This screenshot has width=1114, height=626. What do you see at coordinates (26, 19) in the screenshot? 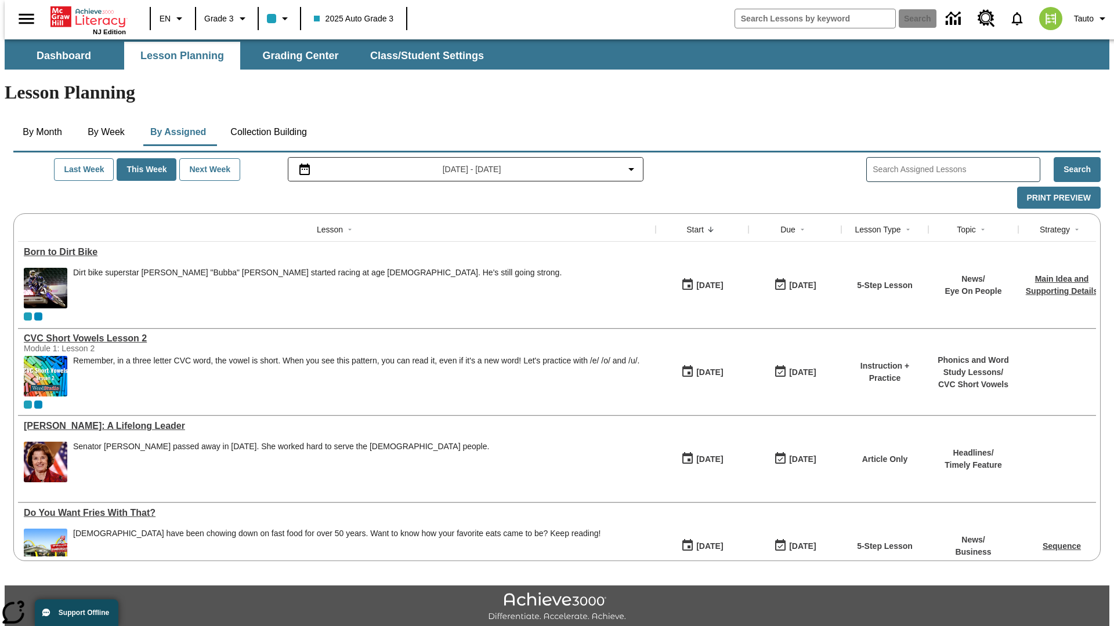
I see `button: Open side menu` at bounding box center [26, 19].